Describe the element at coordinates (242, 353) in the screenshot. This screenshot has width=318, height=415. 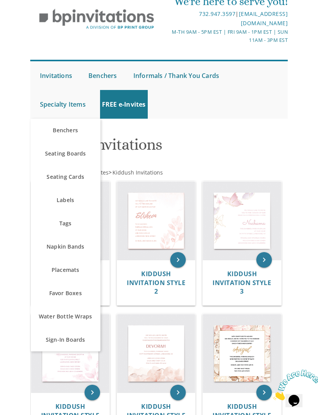
I see `img: Kiddush Invitation Style 6` at that location.